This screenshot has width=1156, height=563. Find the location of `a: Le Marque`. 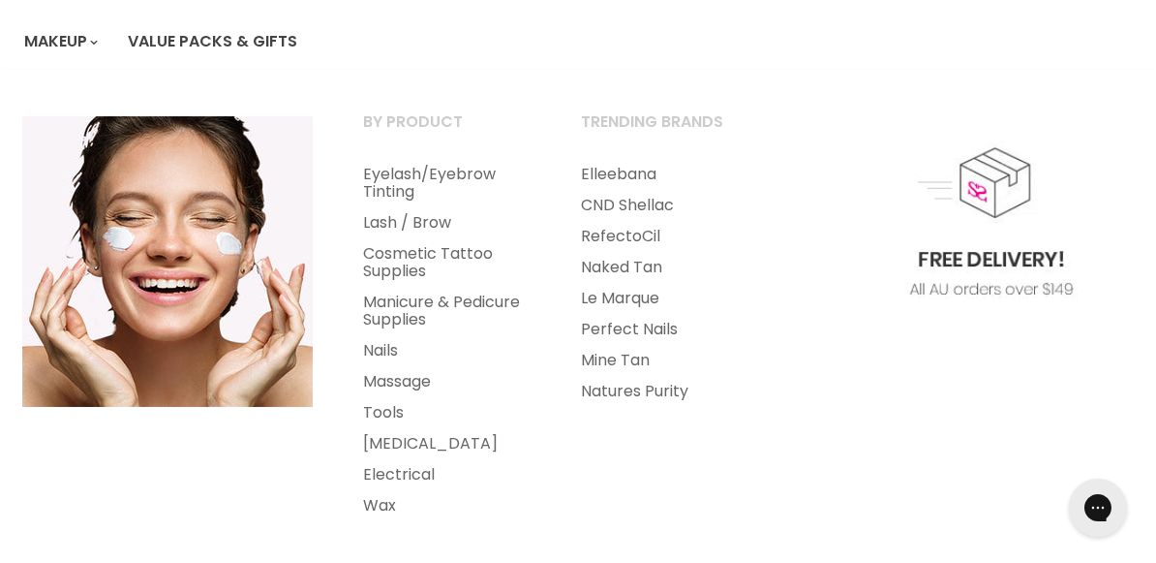

a: Le Marque is located at coordinates (663, 298).